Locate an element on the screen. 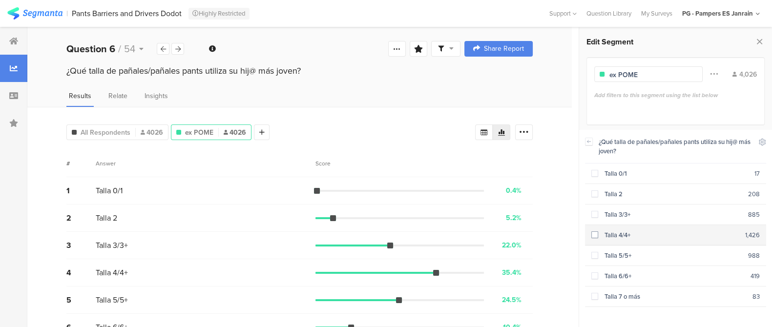 This screenshot has width=772, height=327. div: Answer is located at coordinates (106, 164).